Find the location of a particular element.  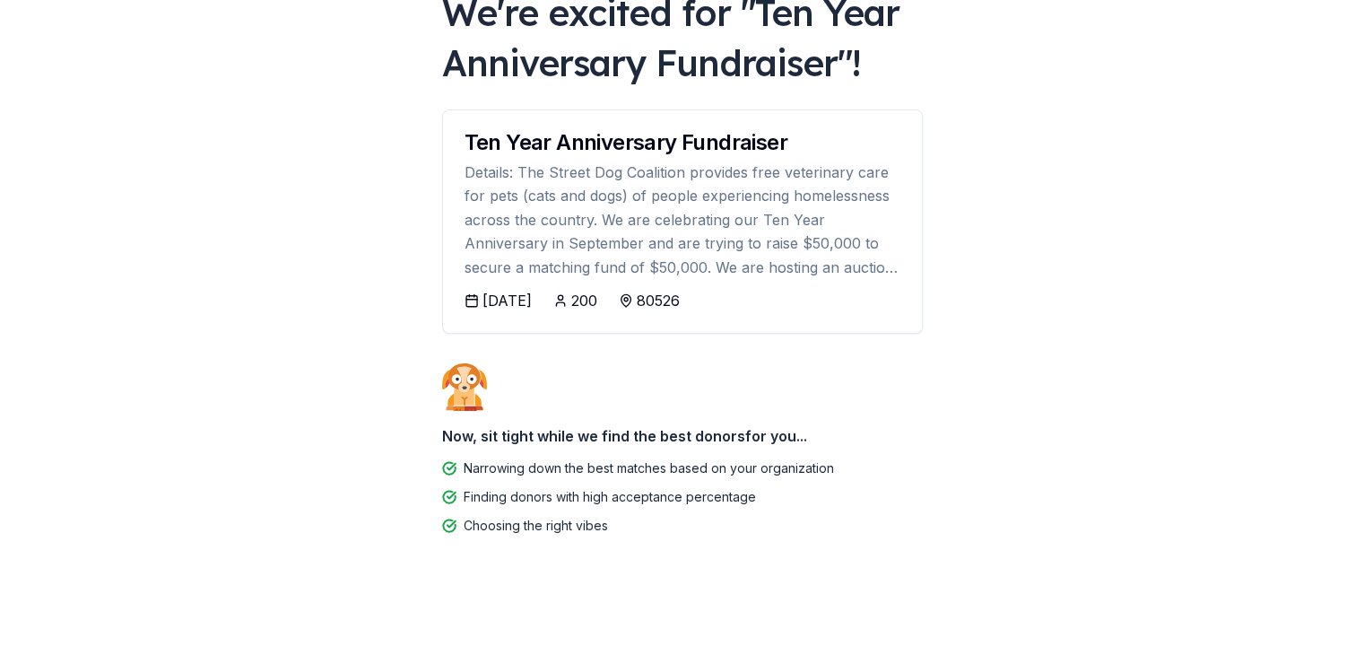

div: Finding donors with high acceptance percentage is located at coordinates (610, 497).